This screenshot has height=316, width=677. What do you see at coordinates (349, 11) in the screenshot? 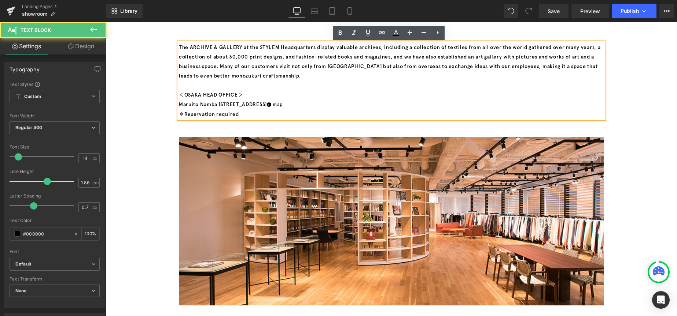
I see `a: Mobile` at bounding box center [349, 11].